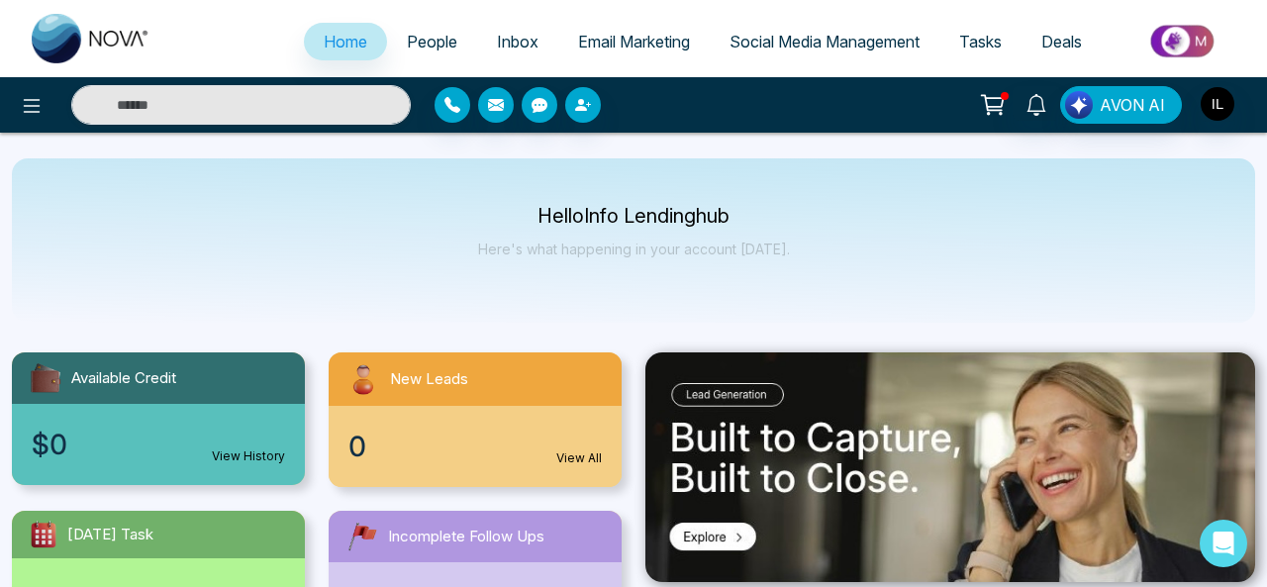  What do you see at coordinates (432, 42) in the screenshot?
I see `a: People` at bounding box center [432, 42].